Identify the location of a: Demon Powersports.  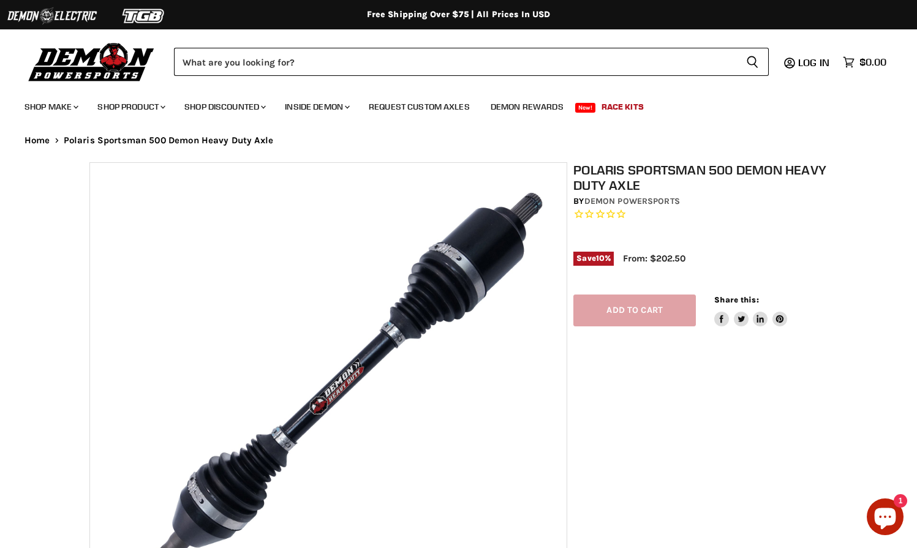
(632, 201).